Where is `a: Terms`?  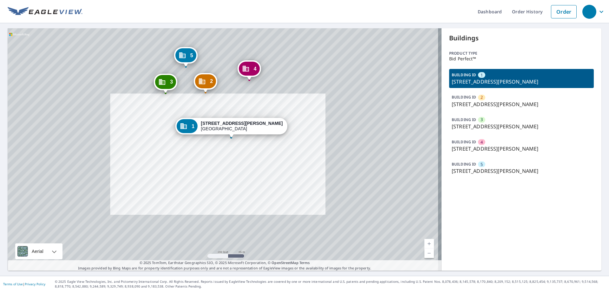
a: Terms is located at coordinates (305, 262).